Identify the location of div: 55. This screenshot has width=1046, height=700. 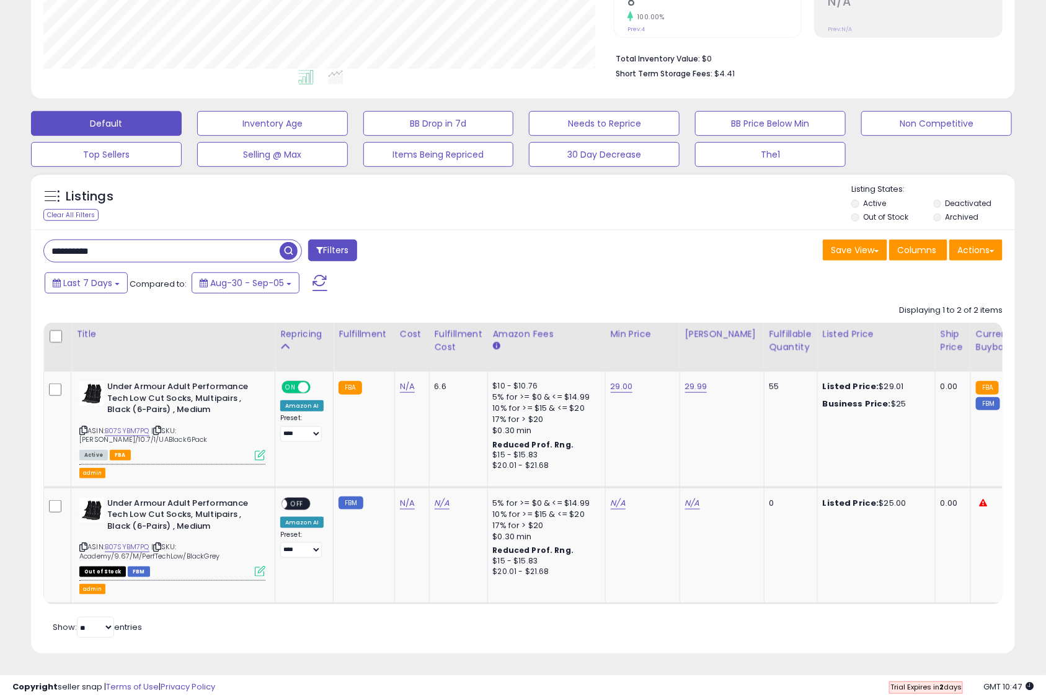
(789, 386).